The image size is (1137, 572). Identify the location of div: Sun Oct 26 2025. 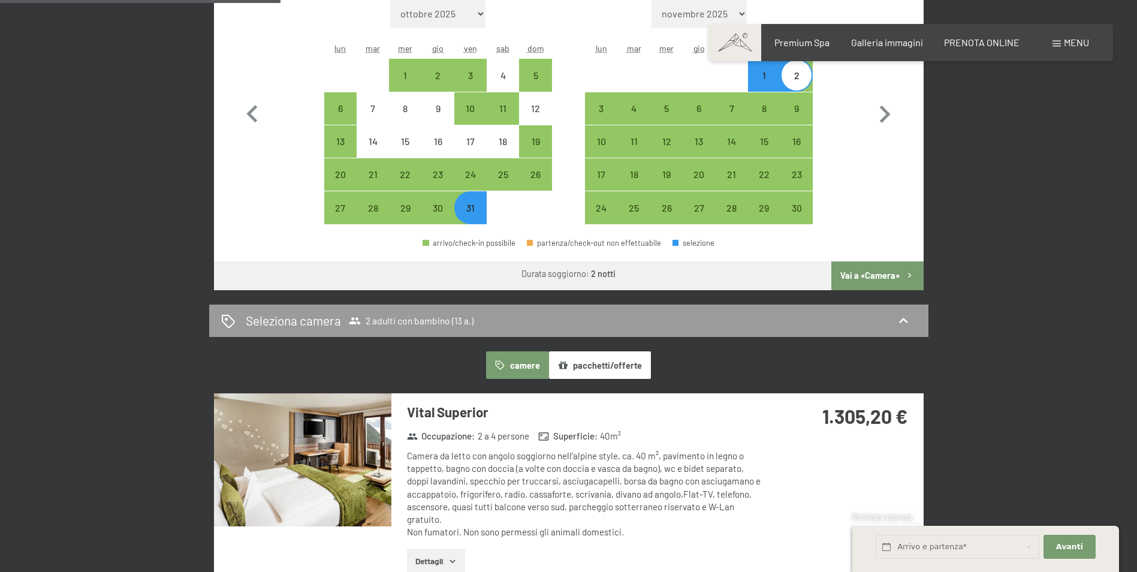
(535, 174).